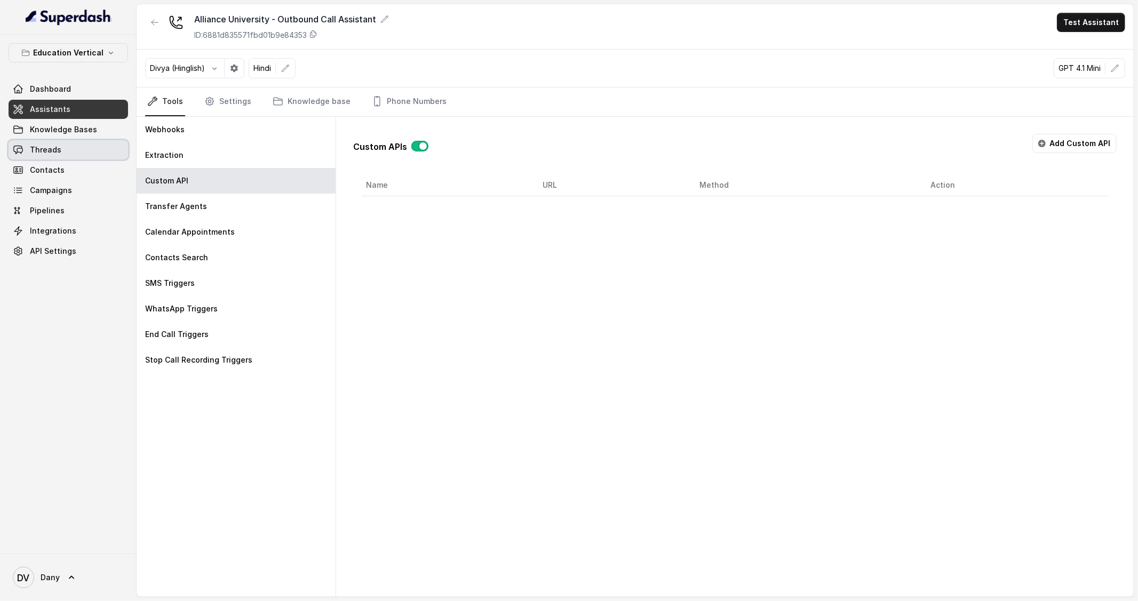  What do you see at coordinates (1075, 144) in the screenshot?
I see `button: Add Custom API` at bounding box center [1075, 144].